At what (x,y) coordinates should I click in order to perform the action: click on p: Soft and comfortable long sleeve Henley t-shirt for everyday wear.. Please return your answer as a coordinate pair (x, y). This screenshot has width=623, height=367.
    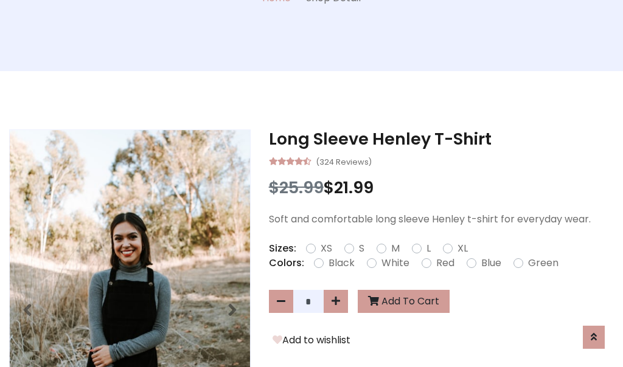
    Looking at the image, I should click on (441, 220).